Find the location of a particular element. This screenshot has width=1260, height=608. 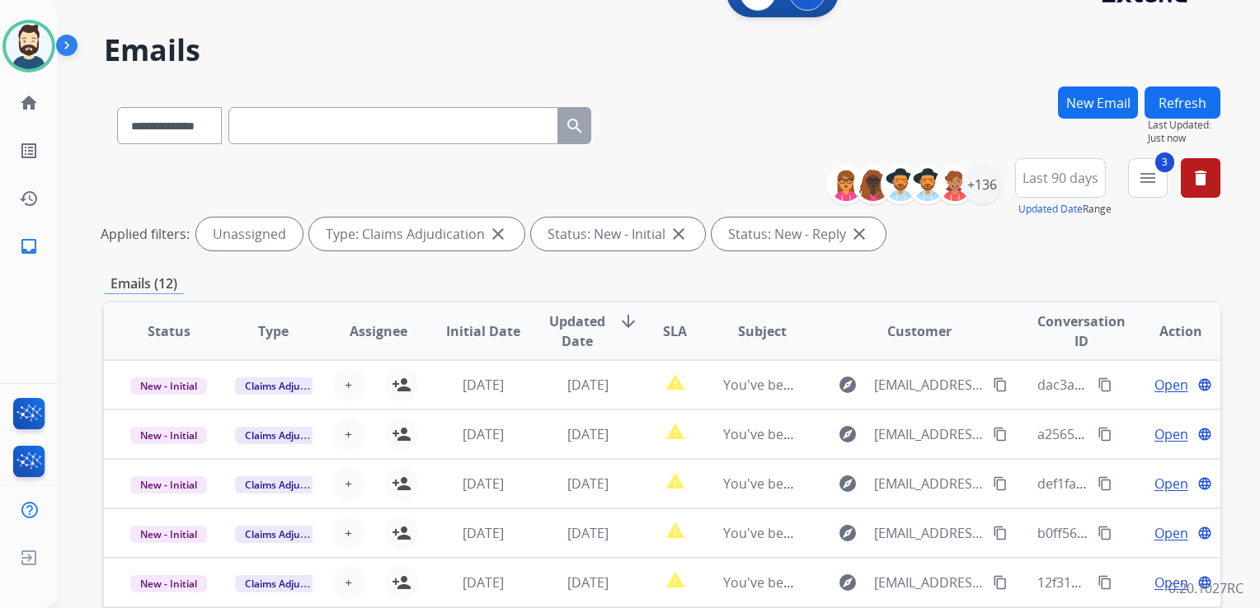

div: Status: New - Reply is located at coordinates (798, 234).